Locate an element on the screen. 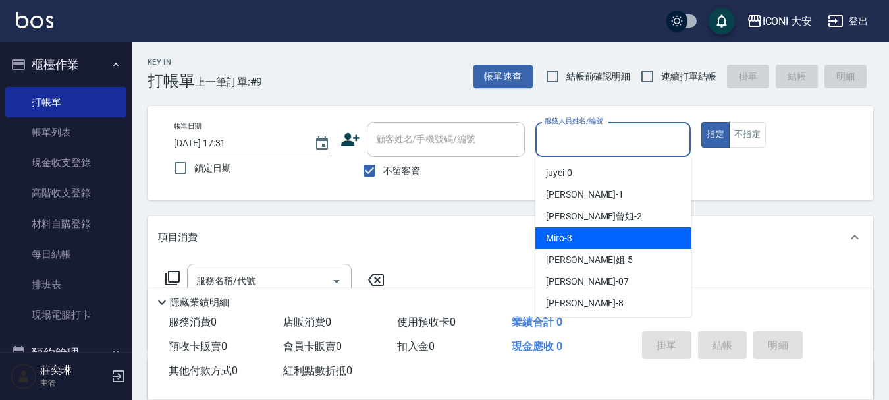 Image resolution: width=889 pixels, height=400 pixels. p: 隱藏業績明細 is located at coordinates (200, 302).